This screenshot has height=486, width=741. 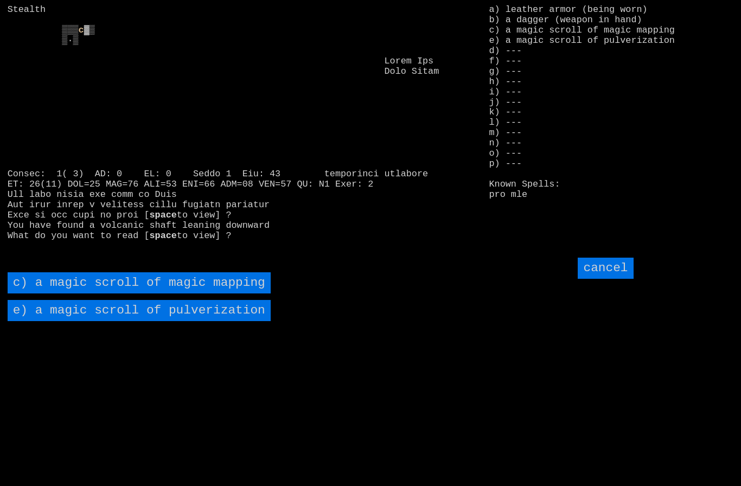 I want to click on input: e) a magic scroll of pulverization, so click(x=139, y=310).